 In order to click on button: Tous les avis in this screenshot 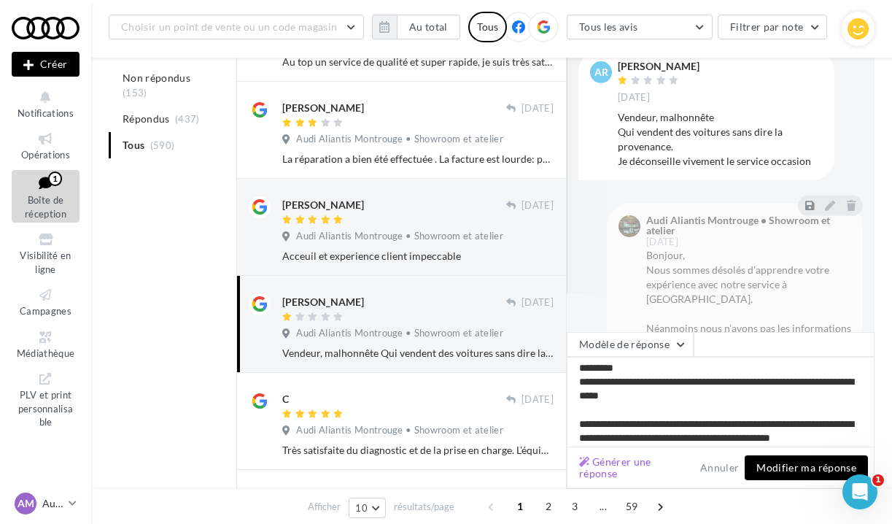, I will do `click(639, 27)`.